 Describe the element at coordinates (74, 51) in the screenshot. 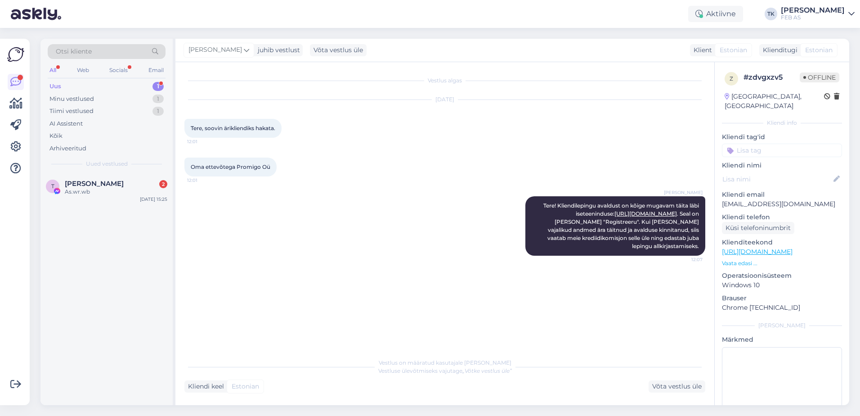

I see `span: Otsi kliente` at that location.